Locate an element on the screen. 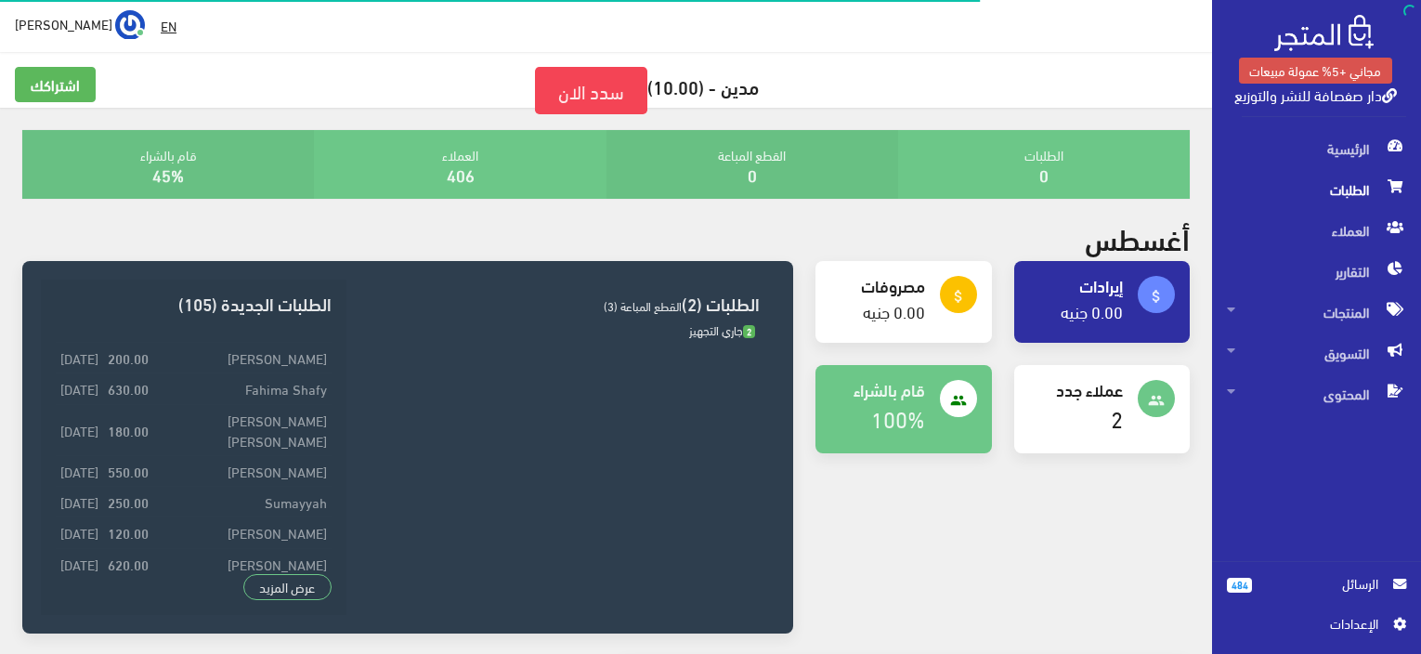 The height and width of the screenshot is (654, 1421). a: 484 الرسائل is located at coordinates (1316, 593).